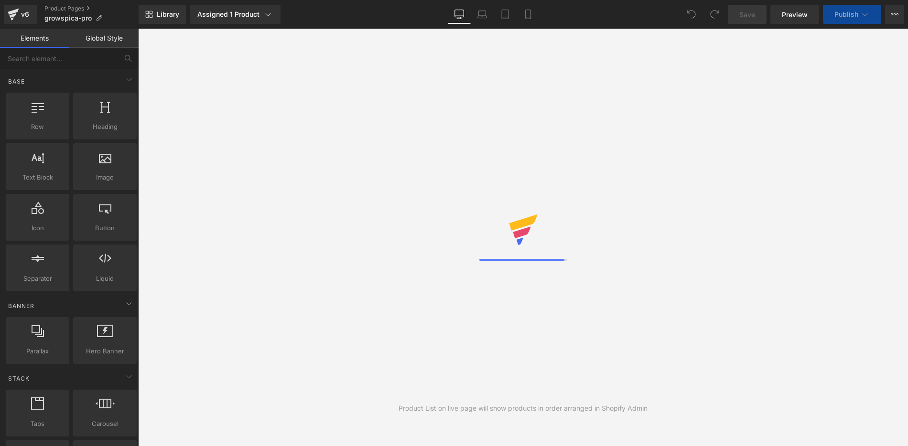 The height and width of the screenshot is (446, 908). What do you see at coordinates (747, 14) in the screenshot?
I see `span: Save` at bounding box center [747, 14].